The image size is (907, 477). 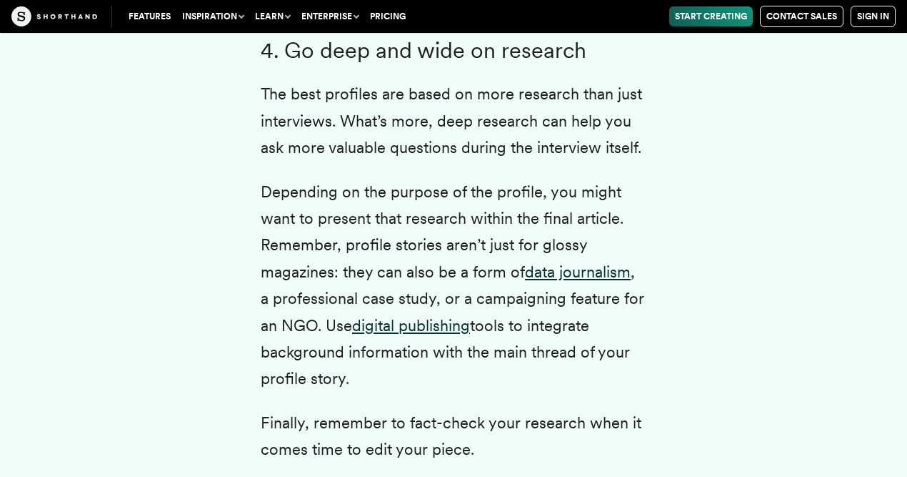 What do you see at coordinates (149, 16) in the screenshot?
I see `a: Features` at bounding box center [149, 16].